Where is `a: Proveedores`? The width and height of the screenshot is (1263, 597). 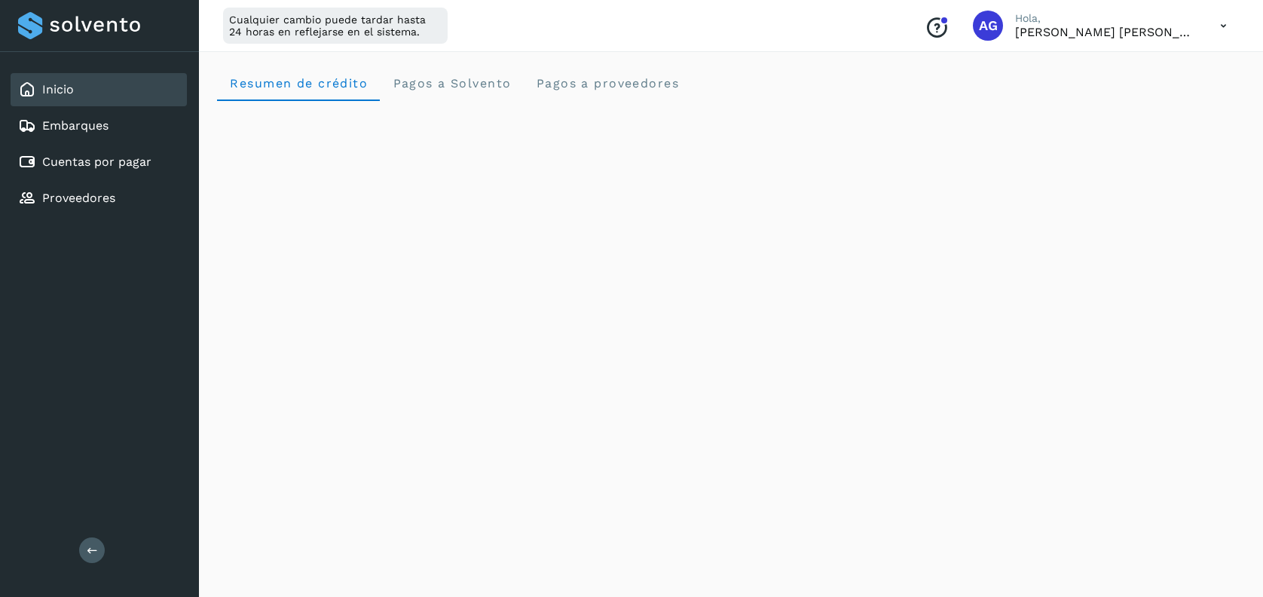 a: Proveedores is located at coordinates (78, 197).